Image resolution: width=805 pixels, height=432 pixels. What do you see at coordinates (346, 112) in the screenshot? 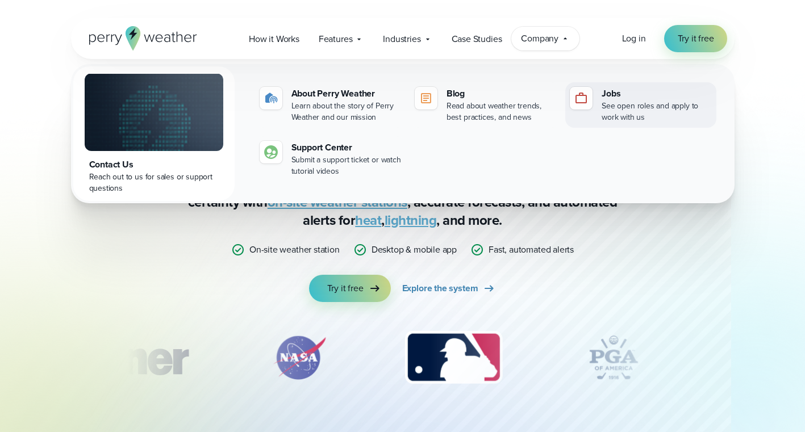
I see `div: Learn about the story of Perry Weather and our mission` at bounding box center [346, 112].